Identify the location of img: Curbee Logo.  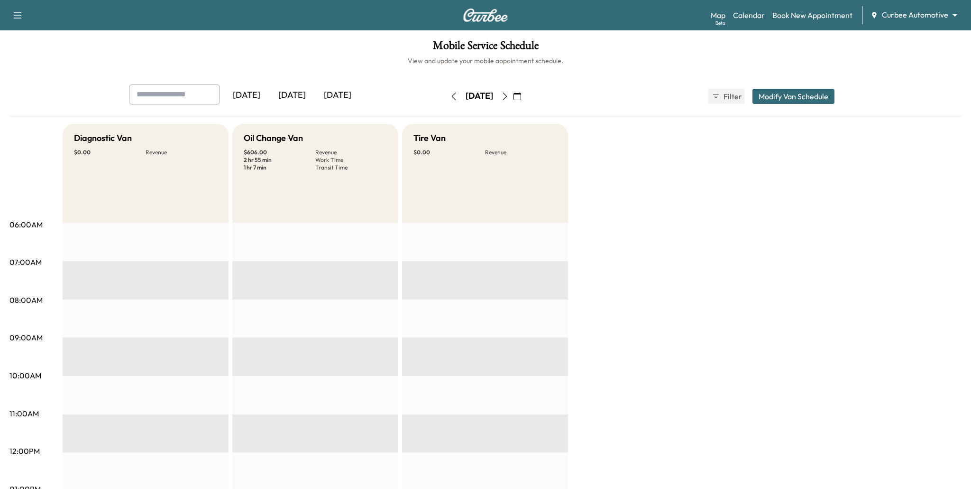
(486, 15).